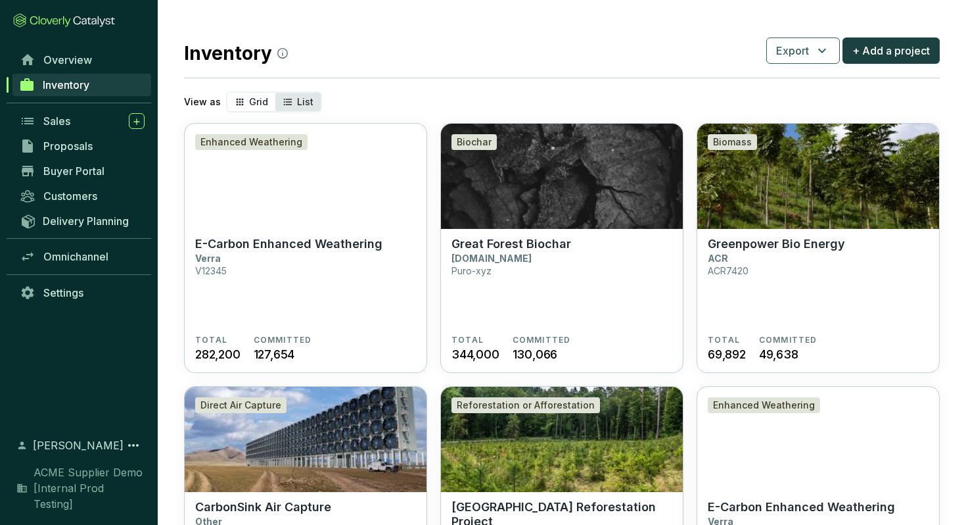 This screenshot has width=966, height=525. Describe the element at coordinates (82, 292) in the screenshot. I see `a: Settings` at that location.